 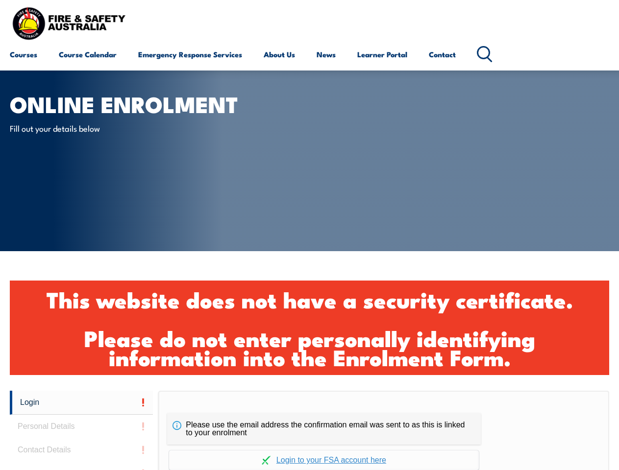 What do you see at coordinates (442, 54) in the screenshot?
I see `a: Contact` at bounding box center [442, 54].